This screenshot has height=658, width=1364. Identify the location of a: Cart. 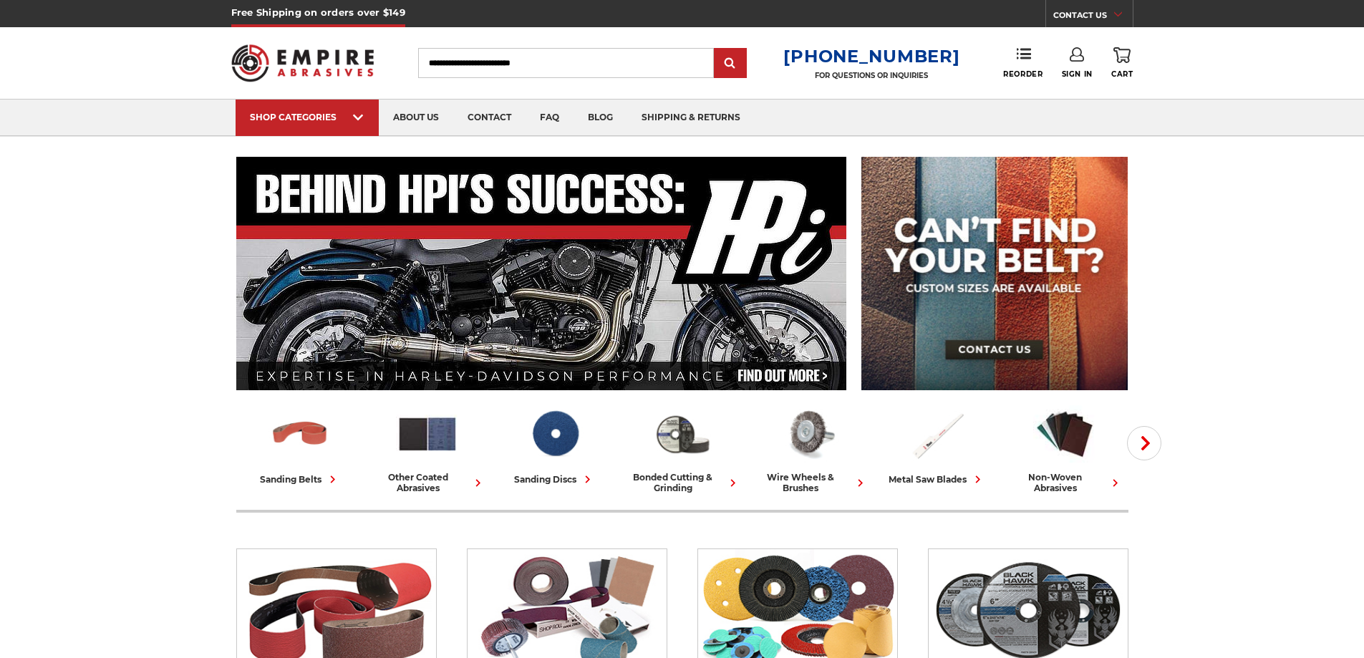
(1122, 63).